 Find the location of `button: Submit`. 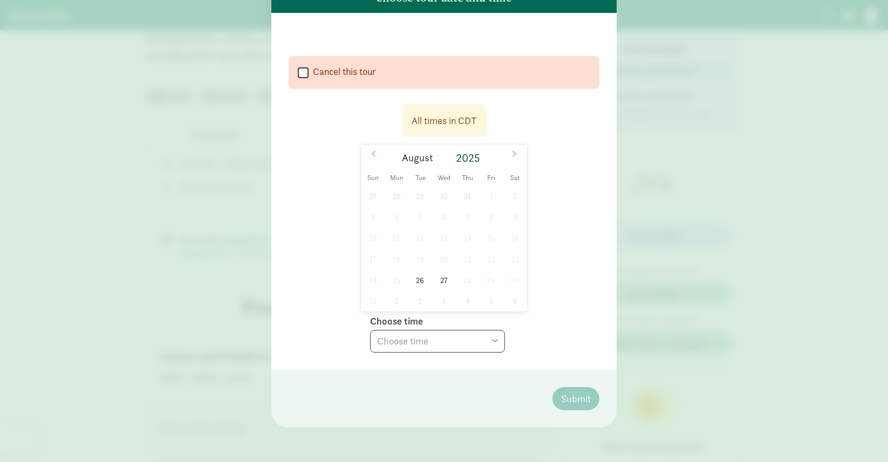

button: Submit is located at coordinates (576, 399).